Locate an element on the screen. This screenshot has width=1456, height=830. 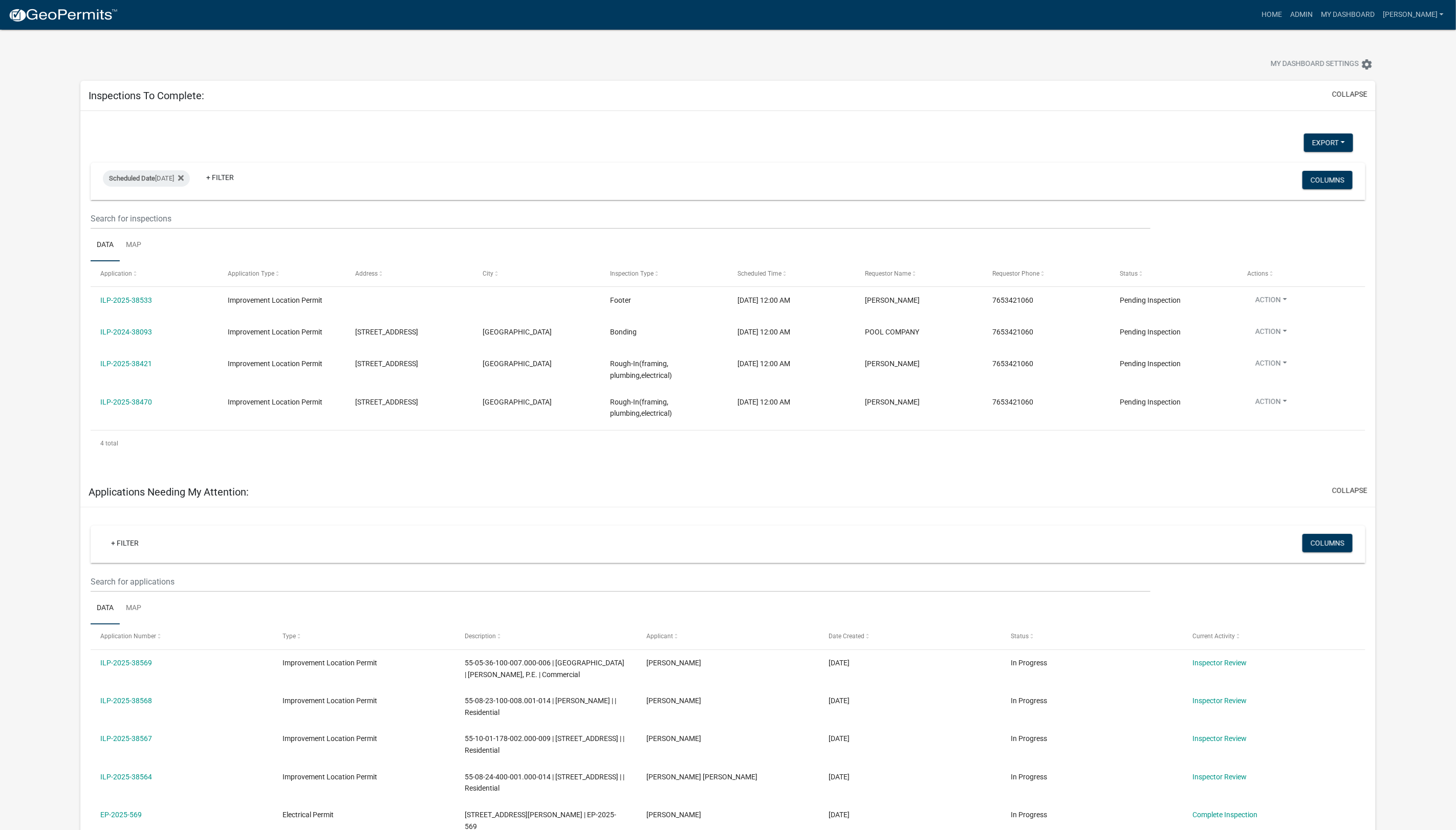
span: 08/15/2025 is located at coordinates (838, 776).